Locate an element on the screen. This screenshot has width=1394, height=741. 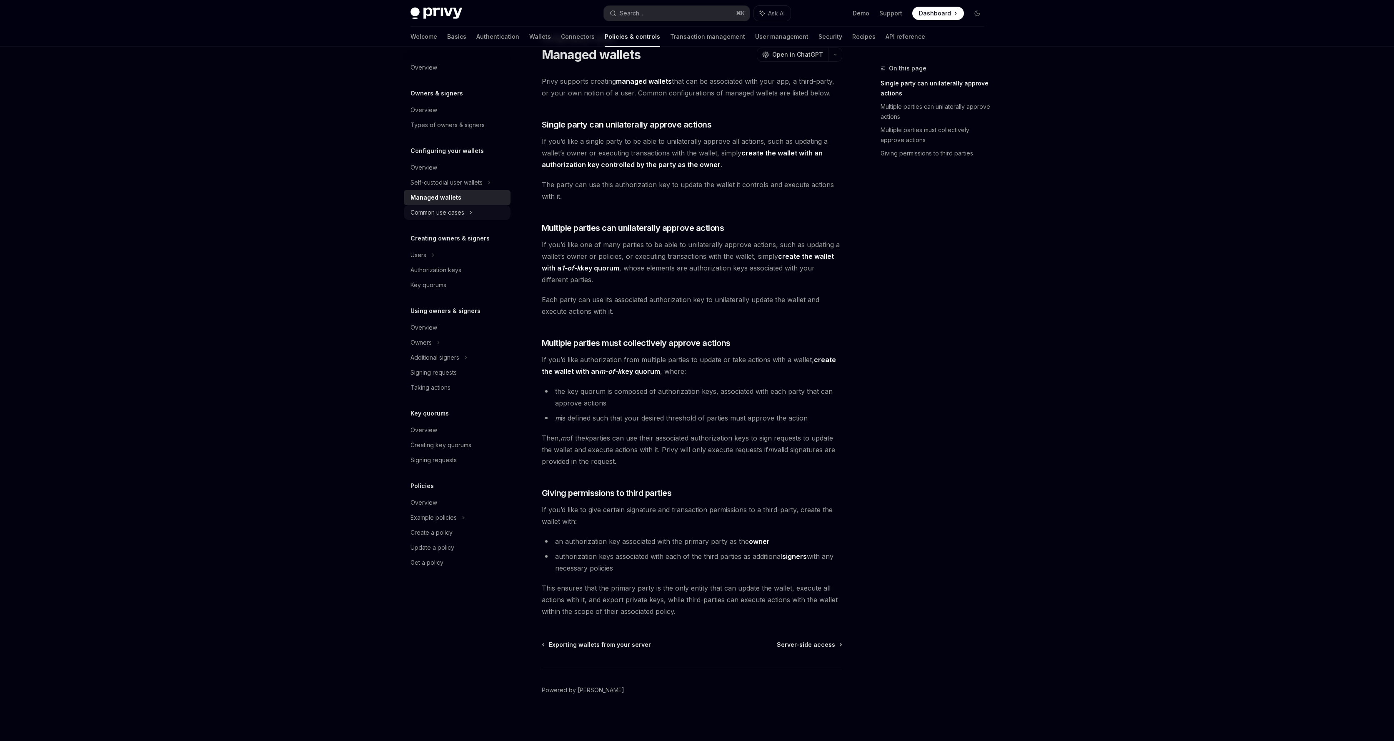
a: Creating key quorums is located at coordinates (457, 445).